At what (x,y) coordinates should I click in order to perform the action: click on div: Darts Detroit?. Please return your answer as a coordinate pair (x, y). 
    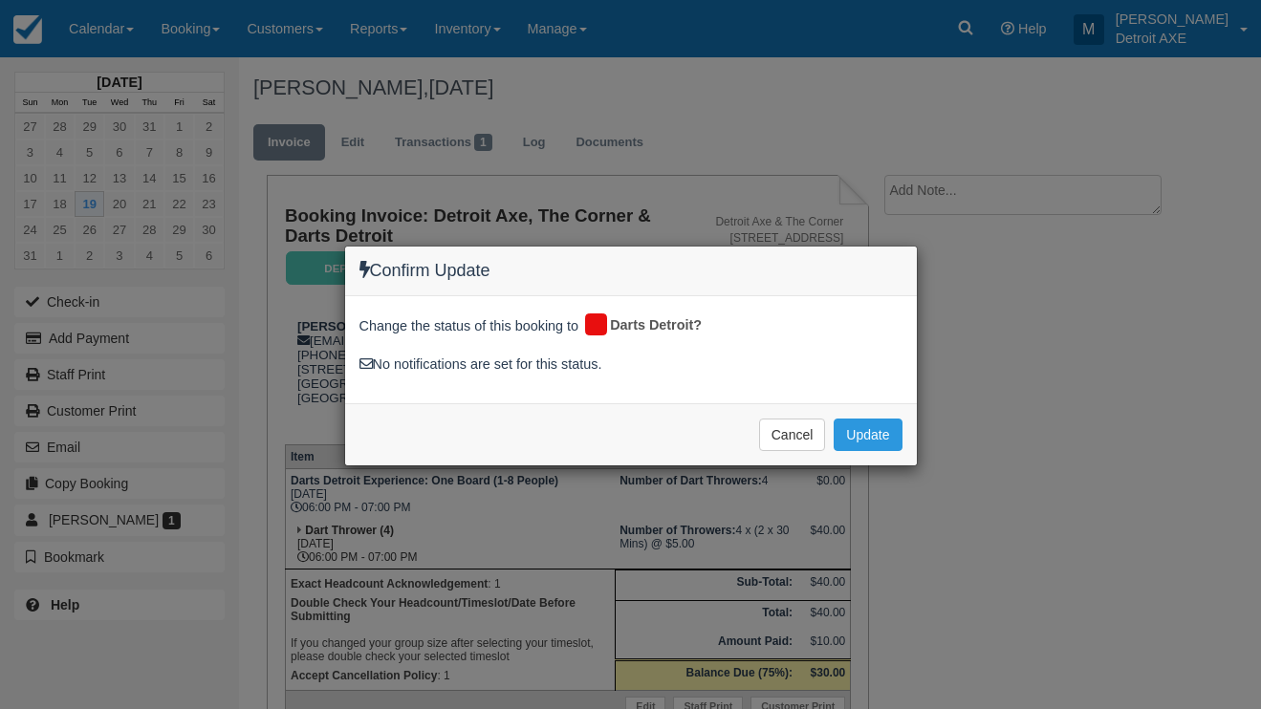
    Looking at the image, I should click on (648, 326).